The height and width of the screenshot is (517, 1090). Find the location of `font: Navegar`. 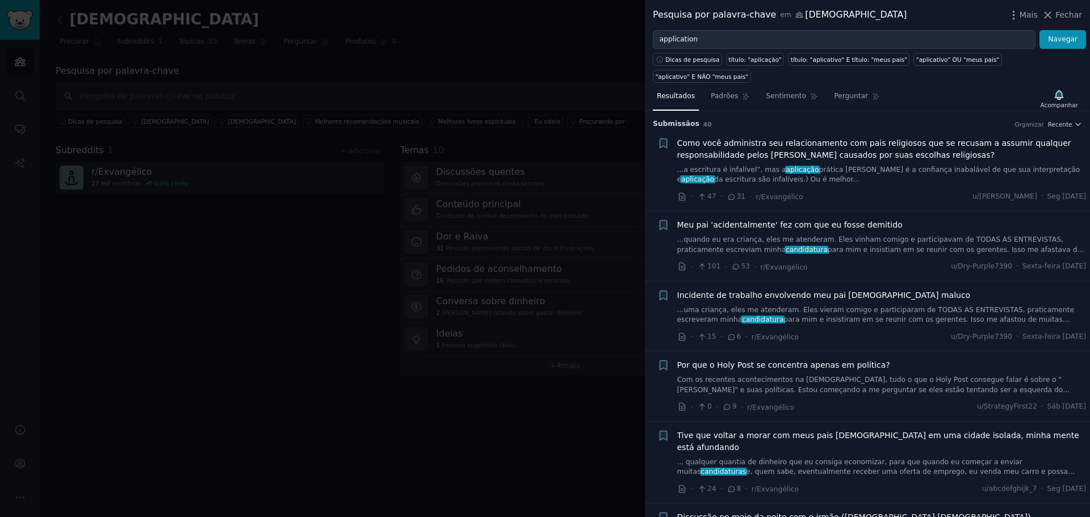

font: Navegar is located at coordinates (1063, 39).